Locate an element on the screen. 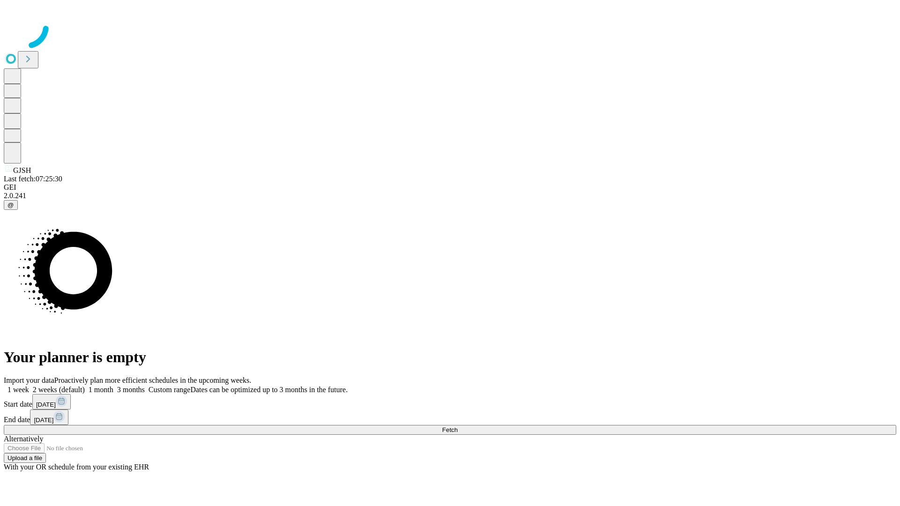 This screenshot has width=900, height=506. div: 2.0.241 is located at coordinates (450, 196).